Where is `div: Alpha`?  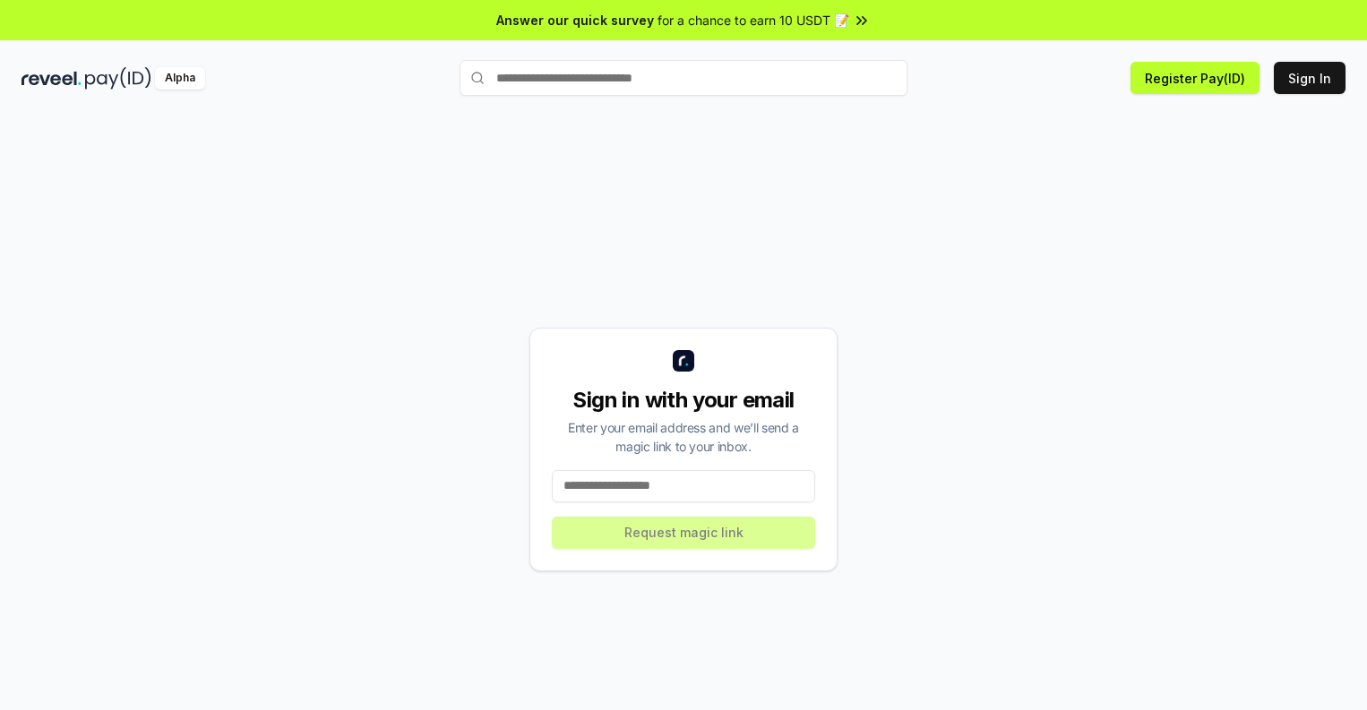 div: Alpha is located at coordinates (180, 78).